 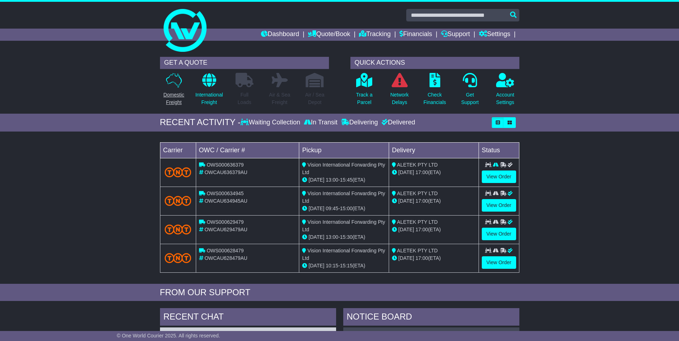 I want to click on p: Get Support, so click(x=469, y=99).